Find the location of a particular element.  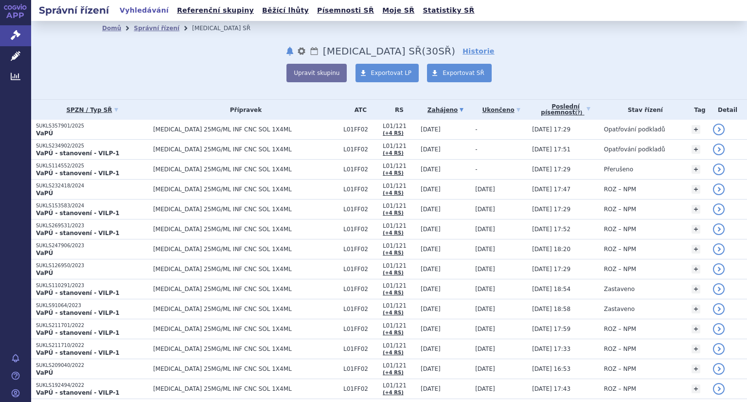

p: SUKLS211701/2022 is located at coordinates (92, 325).